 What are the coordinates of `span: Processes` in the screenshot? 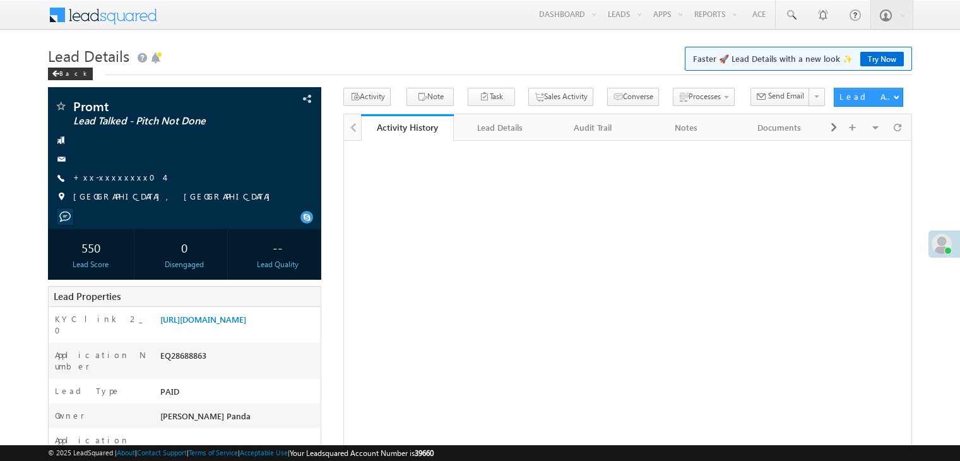 It's located at (705, 96).